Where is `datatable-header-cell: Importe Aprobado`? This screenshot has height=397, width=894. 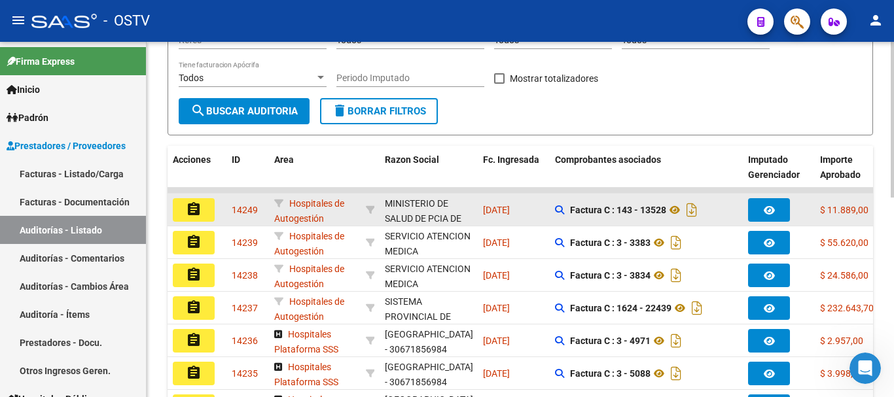
datatable-header-cell: Importe Aprobado is located at coordinates (851, 175).